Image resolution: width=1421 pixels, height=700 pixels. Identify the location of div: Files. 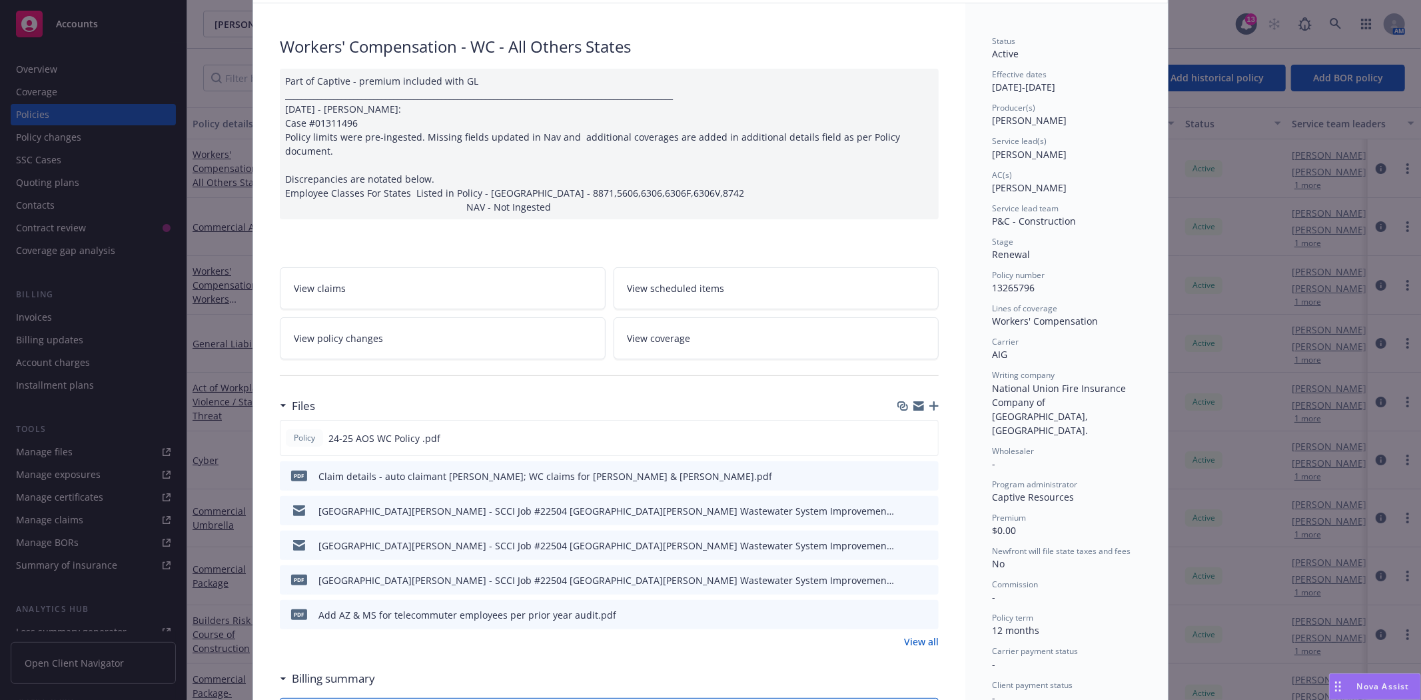
(297, 406).